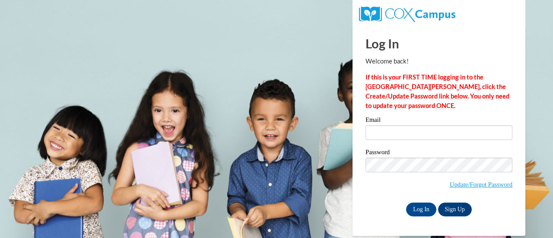 This screenshot has width=553, height=238. What do you see at coordinates (439, 121) in the screenshot?
I see `label: Email` at bounding box center [439, 121].